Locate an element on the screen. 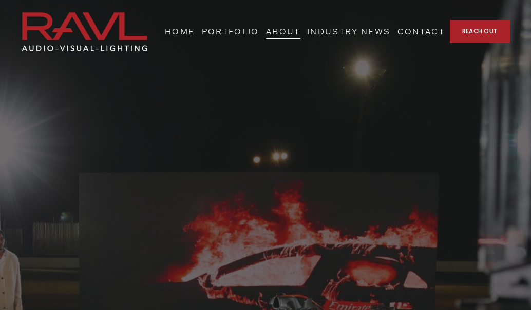  img: RAVL | Sound, Video, Lighting &amp; IT Services for Events, Los Angeles is located at coordinates (84, 32).